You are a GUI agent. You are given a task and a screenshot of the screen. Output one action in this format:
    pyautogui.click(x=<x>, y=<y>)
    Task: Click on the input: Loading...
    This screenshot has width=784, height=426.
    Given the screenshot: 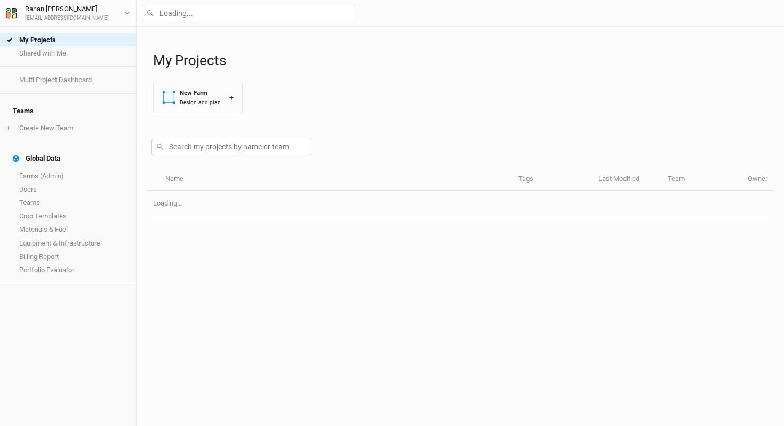 What is the action you would take?
    pyautogui.click(x=249, y=13)
    